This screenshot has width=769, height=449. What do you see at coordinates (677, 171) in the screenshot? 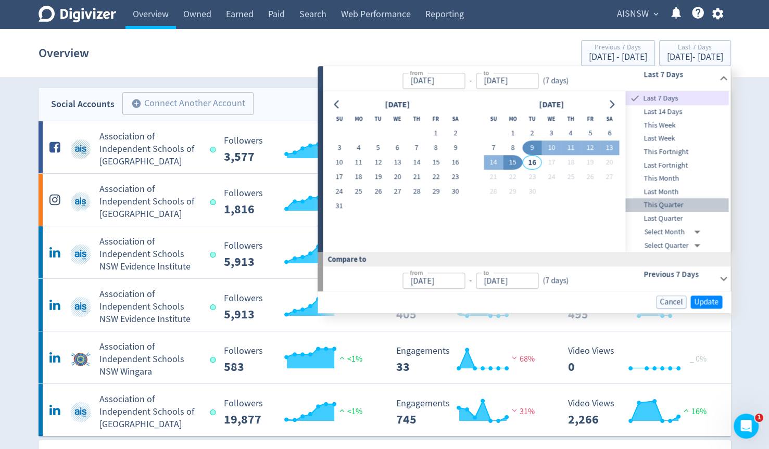
I see `nav: presets` at bounding box center [677, 171].